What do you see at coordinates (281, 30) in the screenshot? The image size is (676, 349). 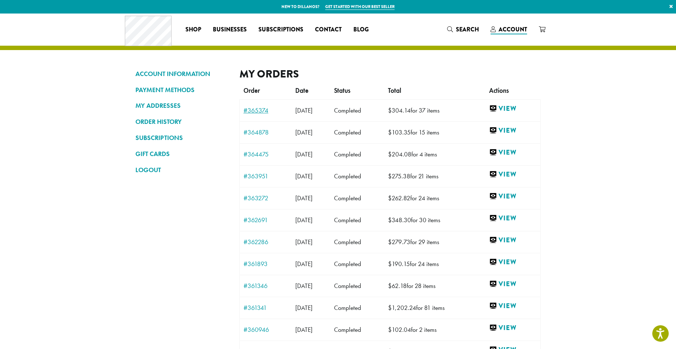 I see `span: Subscriptions` at bounding box center [281, 30].